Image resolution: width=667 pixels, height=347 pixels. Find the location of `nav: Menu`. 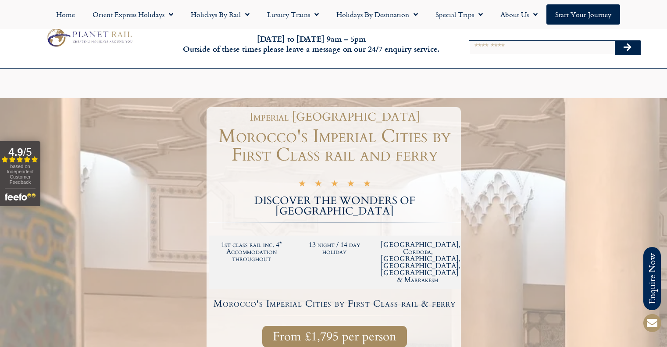

nav: Menu is located at coordinates (333, 14).